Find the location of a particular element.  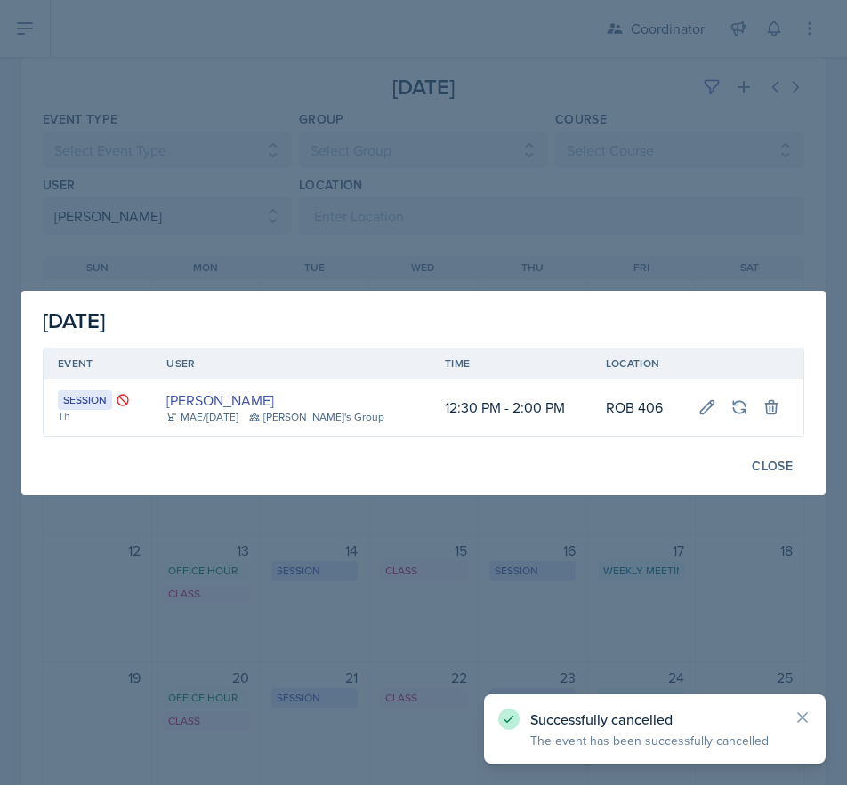

td: 12:30 PM - 2:00 PM is located at coordinates (511, 407).